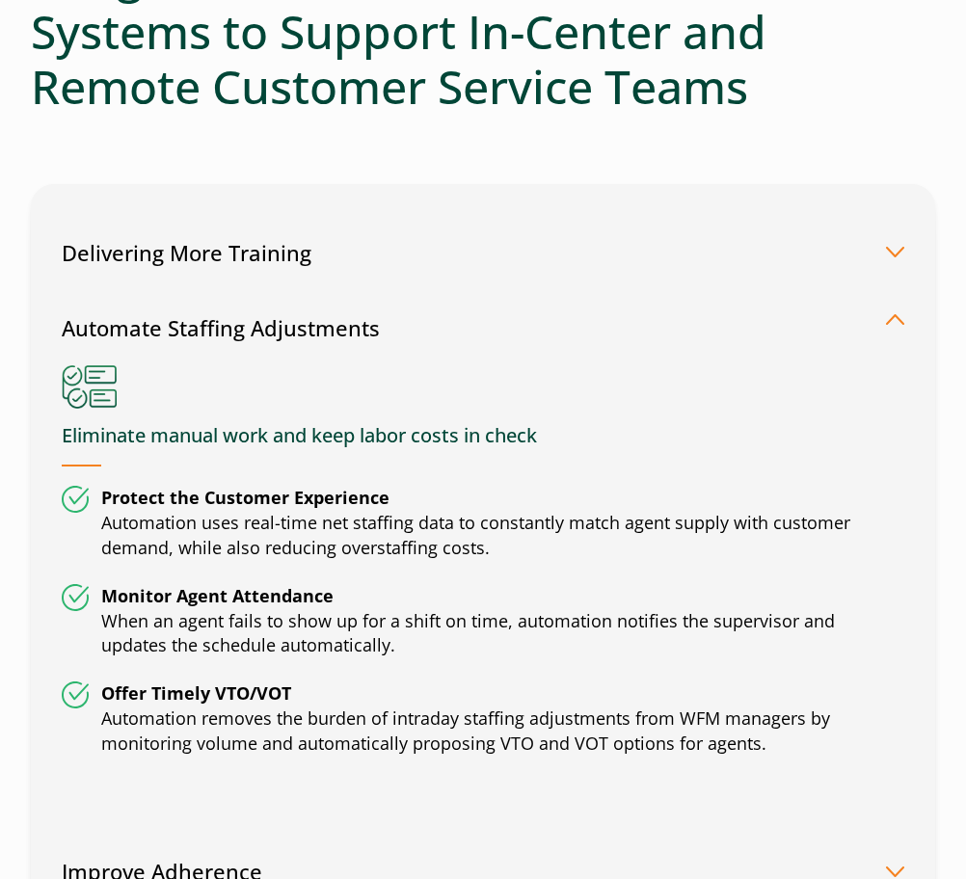  I want to click on strong: Monitor Agent Attendance, so click(217, 596).